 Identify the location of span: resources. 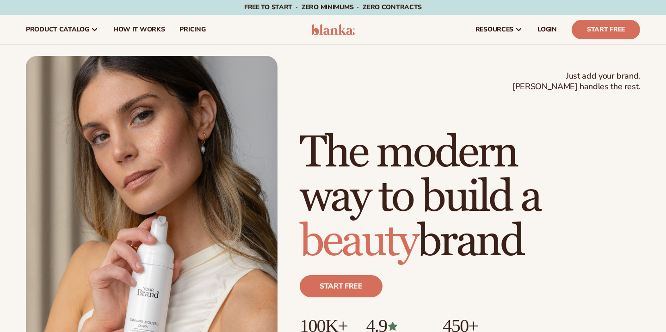
(495, 30).